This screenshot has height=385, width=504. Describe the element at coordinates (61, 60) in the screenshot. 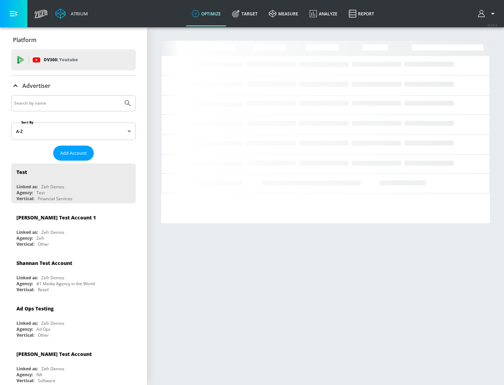

I see `p: DV360:` at that location.